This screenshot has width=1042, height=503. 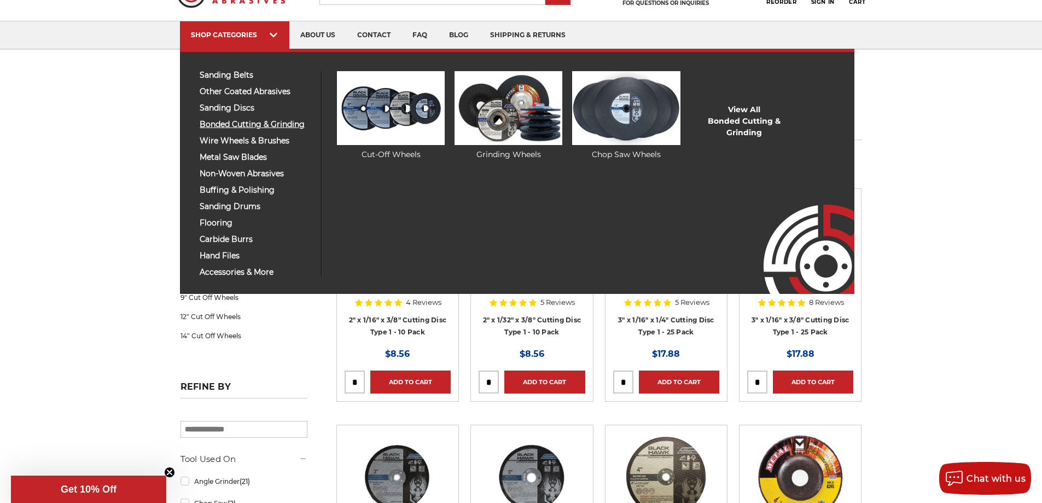 I want to click on span: (21), so click(x=244, y=481).